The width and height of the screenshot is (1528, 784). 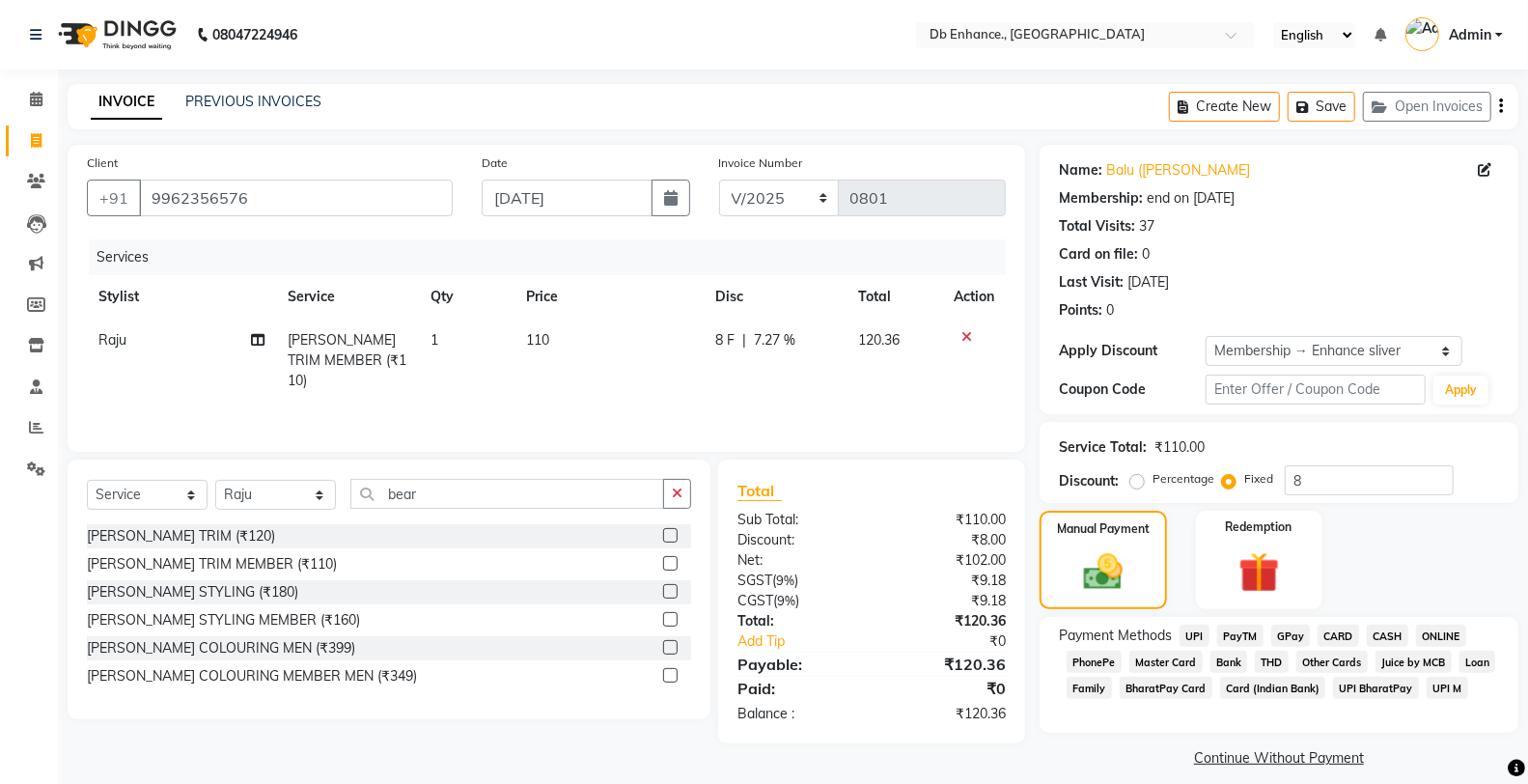 I want to click on label: Client, so click(x=102, y=163).